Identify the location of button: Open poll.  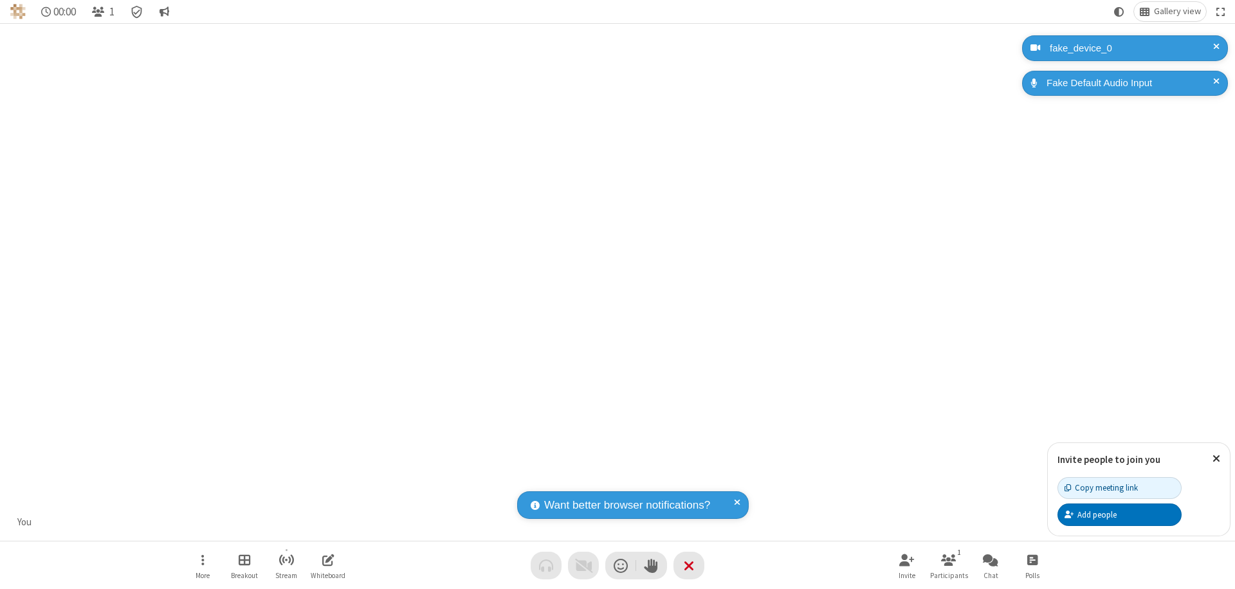
(1032, 565).